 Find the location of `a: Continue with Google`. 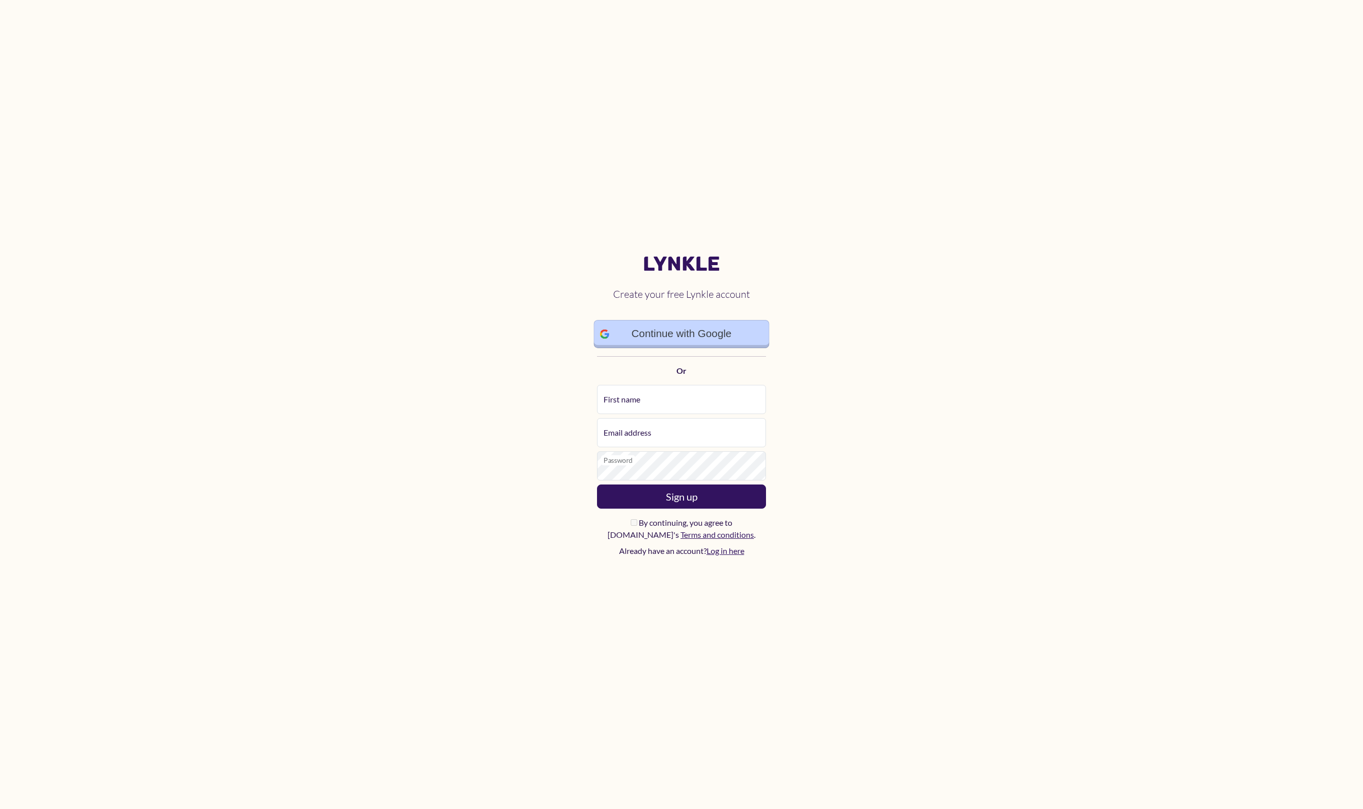

a: Continue with Google is located at coordinates (681, 334).